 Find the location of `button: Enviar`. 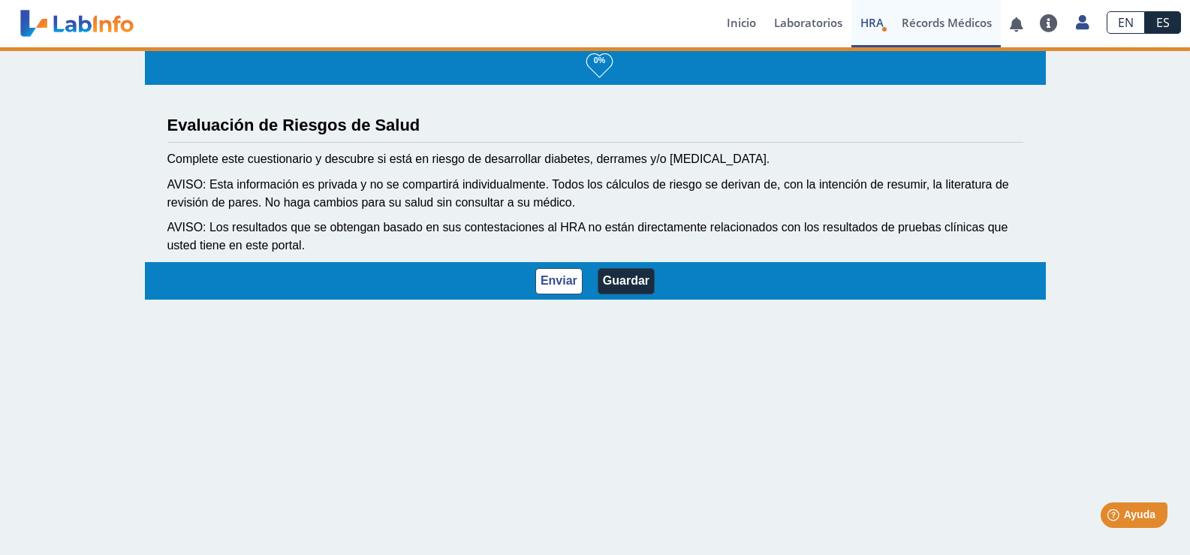

button: Enviar is located at coordinates (559, 281).